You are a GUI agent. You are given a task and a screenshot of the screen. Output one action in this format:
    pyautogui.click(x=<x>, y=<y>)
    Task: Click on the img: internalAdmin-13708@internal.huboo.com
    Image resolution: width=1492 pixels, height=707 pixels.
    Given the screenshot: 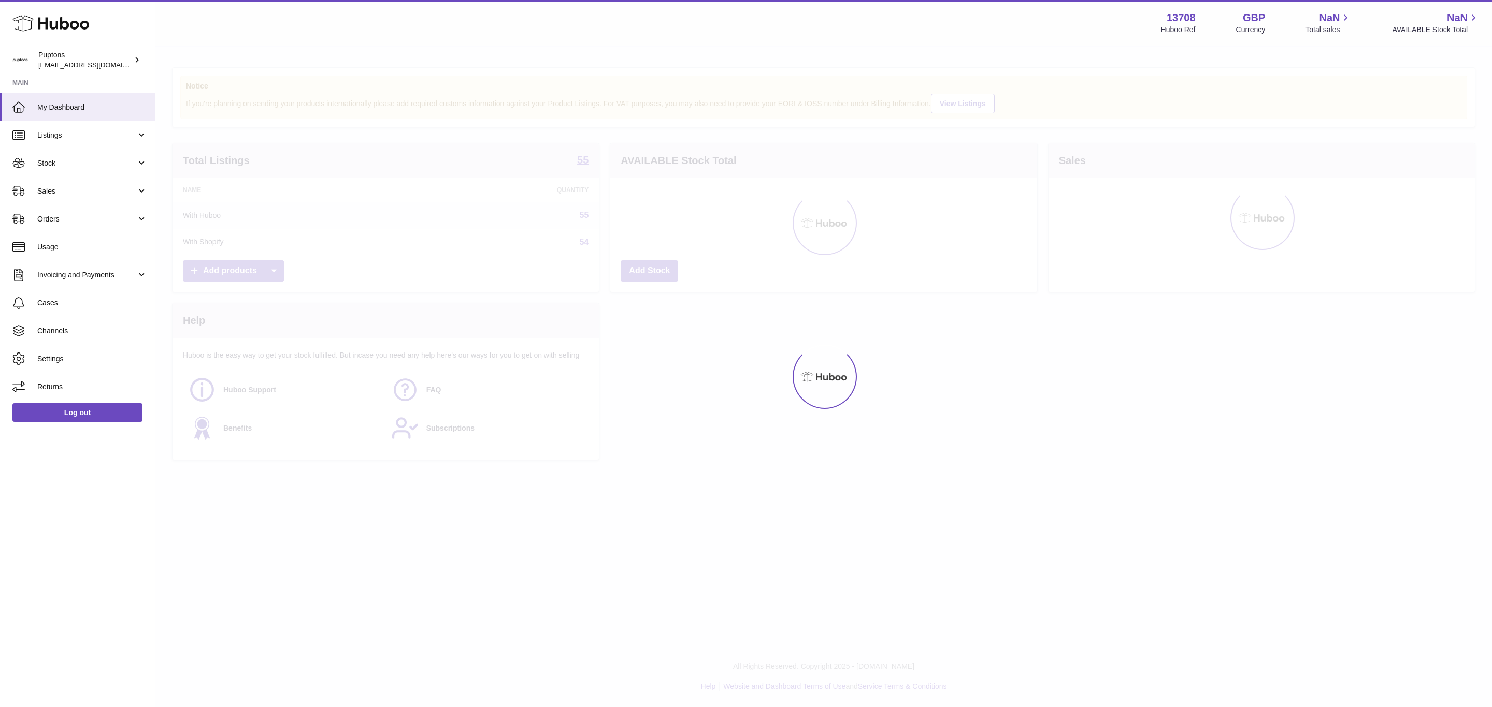 What is the action you would take?
    pyautogui.click(x=20, y=60)
    